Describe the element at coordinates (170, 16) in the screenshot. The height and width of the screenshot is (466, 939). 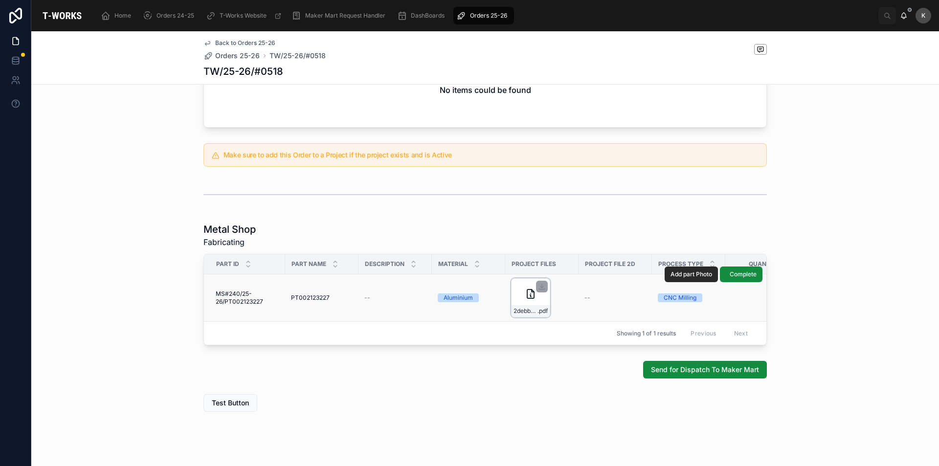
I see `a: Orders 24-25` at that location.